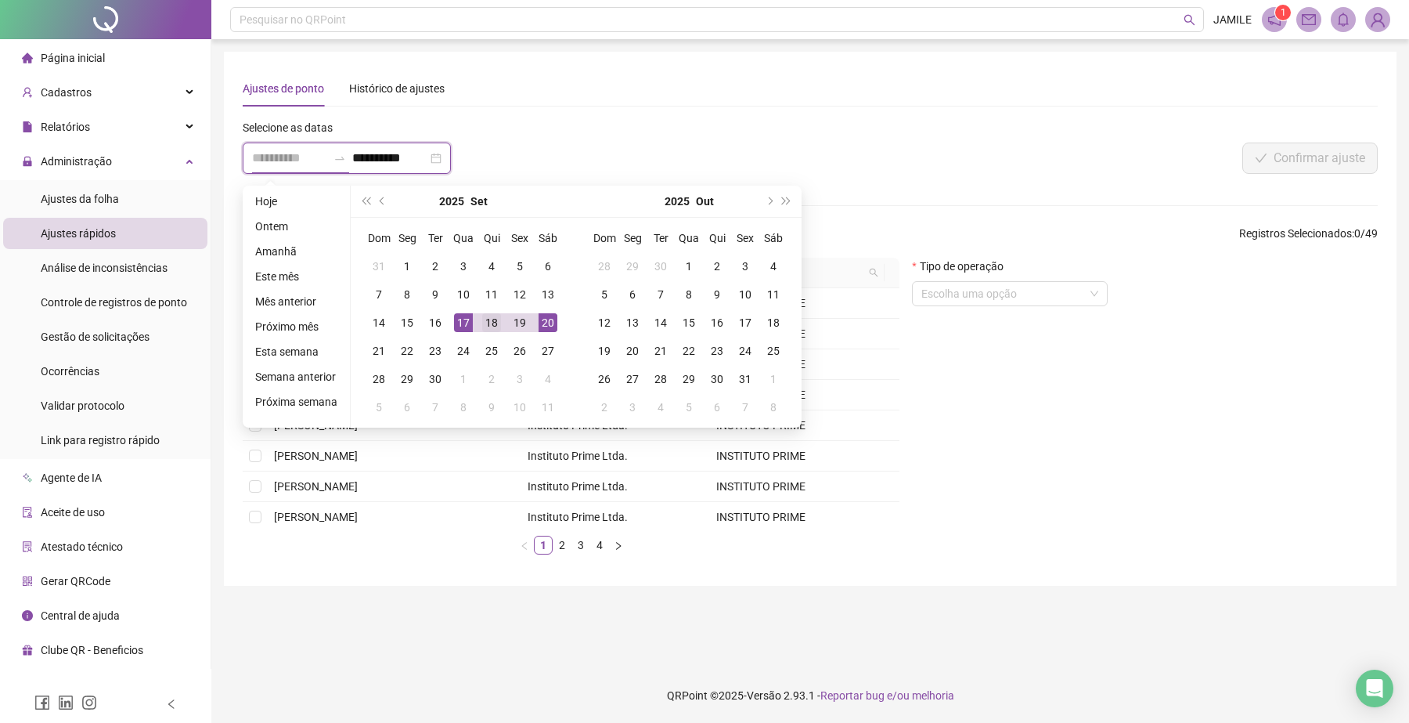 The height and width of the screenshot is (723, 1409). What do you see at coordinates (73, 58) in the screenshot?
I see `span: Página inicial` at bounding box center [73, 58].